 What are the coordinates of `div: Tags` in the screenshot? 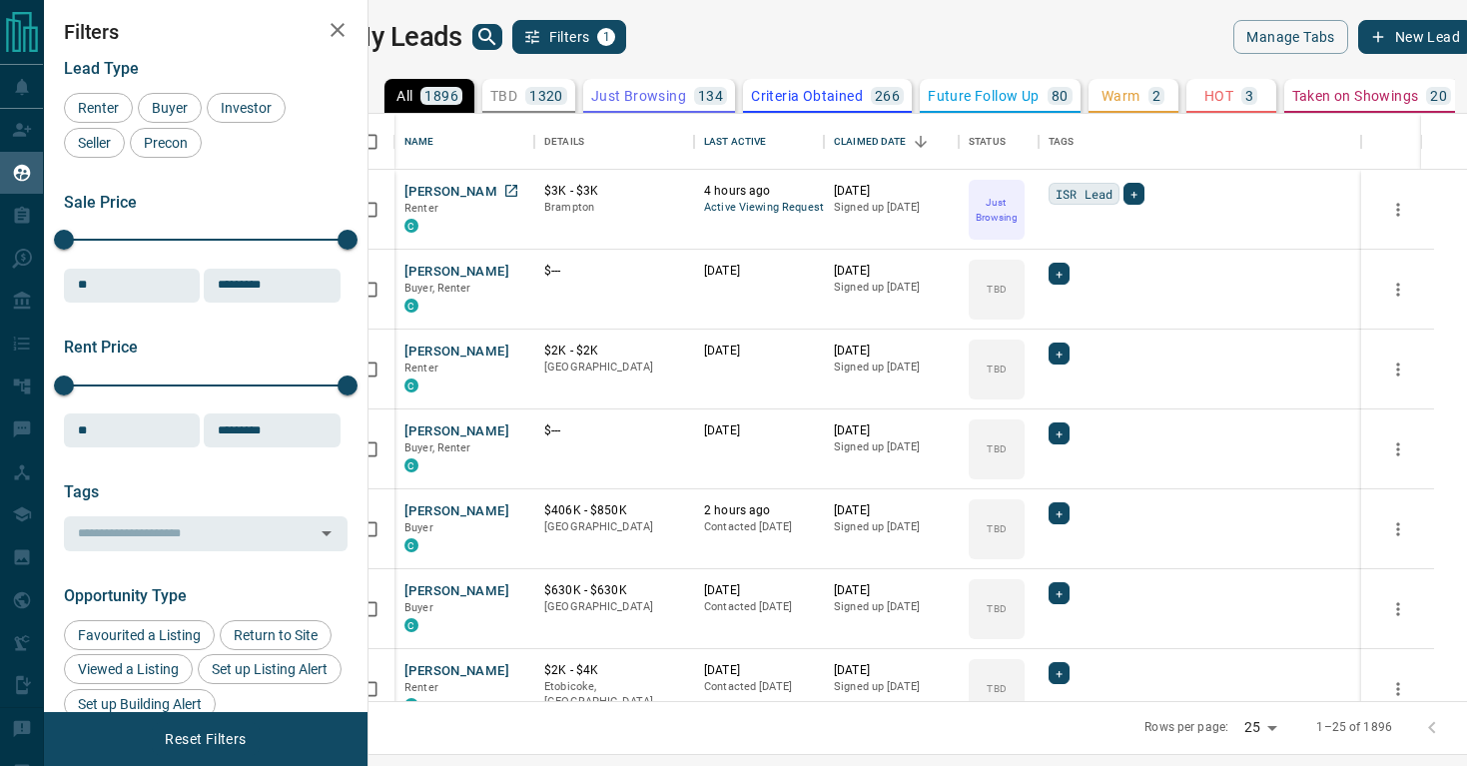 It's located at (1061, 142).